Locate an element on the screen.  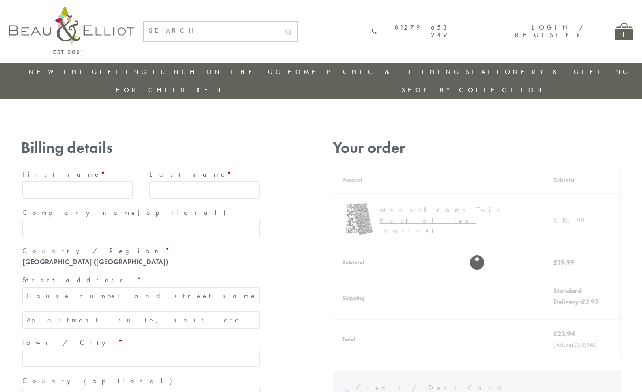
label: Street address is located at coordinates (141, 280).